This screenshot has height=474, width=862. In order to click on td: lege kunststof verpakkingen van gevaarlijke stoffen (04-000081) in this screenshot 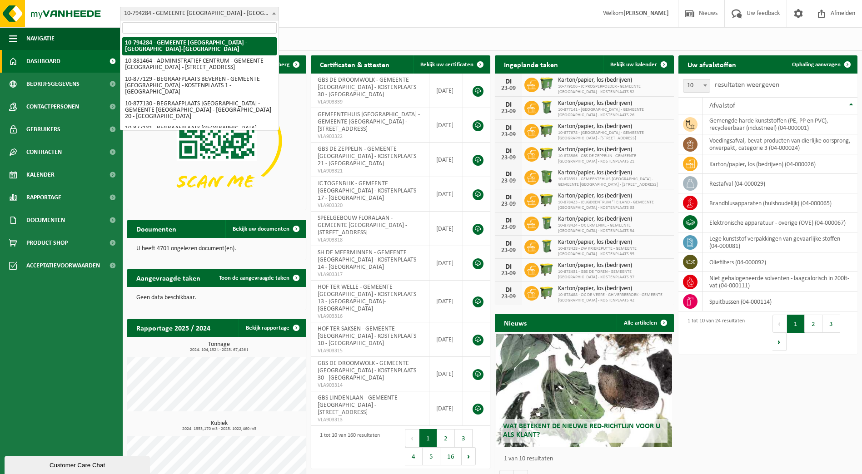, I will do `click(780, 243)`.